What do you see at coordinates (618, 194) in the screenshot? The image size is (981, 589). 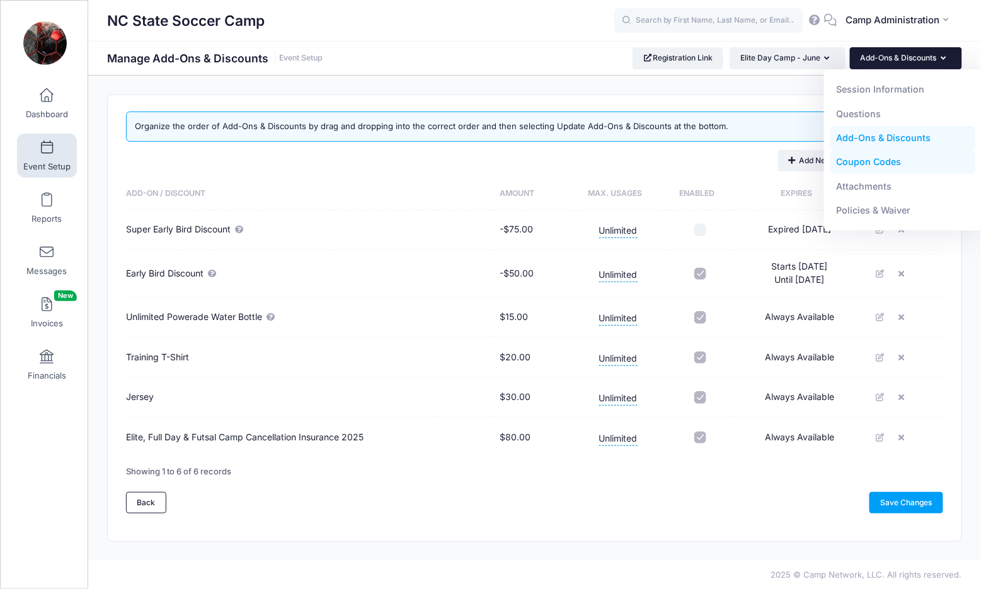 I see `th: Max. Usages` at bounding box center [618, 194].